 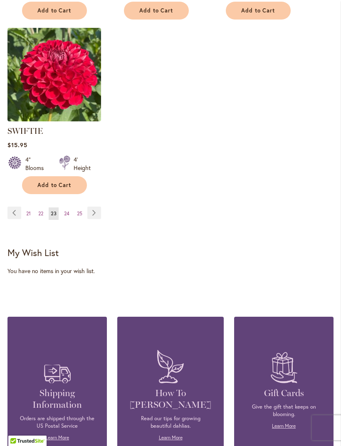 What do you see at coordinates (82, 164) in the screenshot?
I see `div: 4' Height` at bounding box center [82, 164].